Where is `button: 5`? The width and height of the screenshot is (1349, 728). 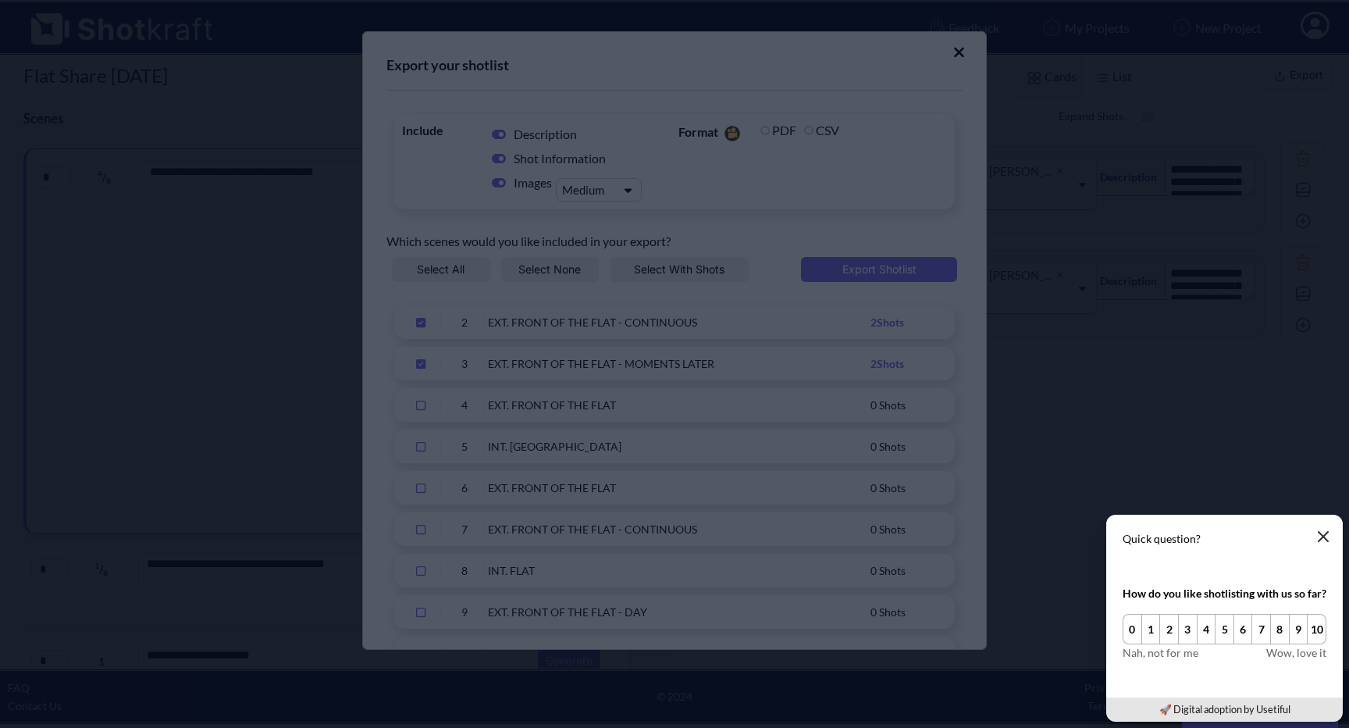
button: 5 is located at coordinates (1224, 628).